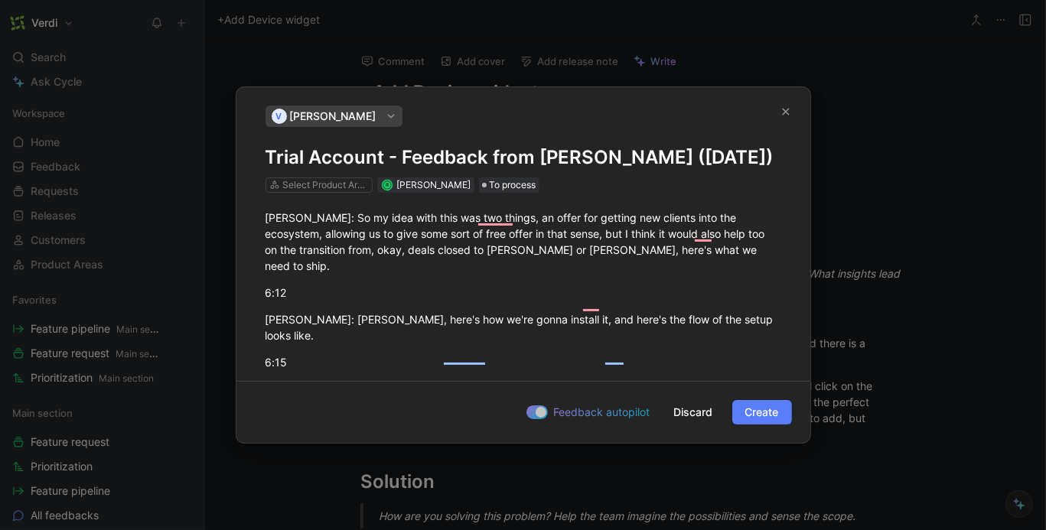 The image size is (1046, 530). Describe the element at coordinates (762, 412) in the screenshot. I see `button: Create` at that location.